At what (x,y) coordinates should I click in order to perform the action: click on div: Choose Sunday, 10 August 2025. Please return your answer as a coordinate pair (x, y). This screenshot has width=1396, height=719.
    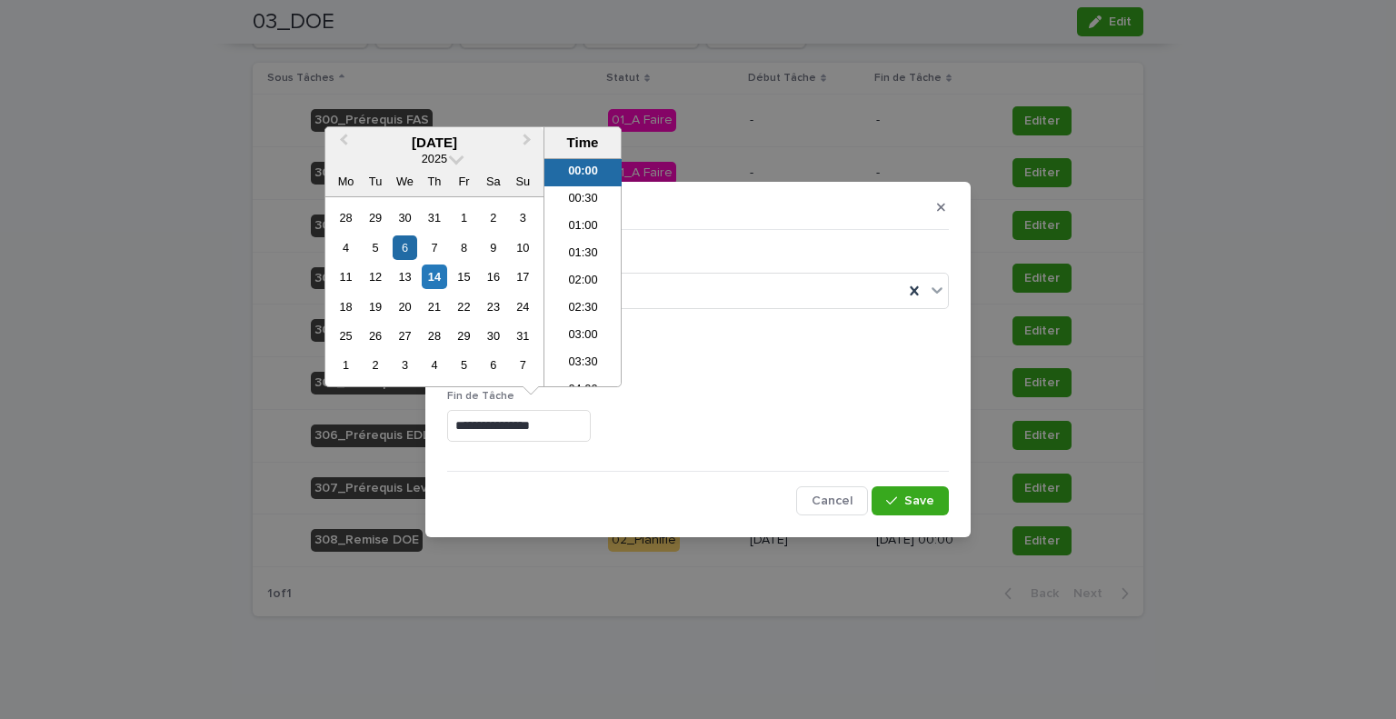
    Looking at the image, I should click on (523, 247).